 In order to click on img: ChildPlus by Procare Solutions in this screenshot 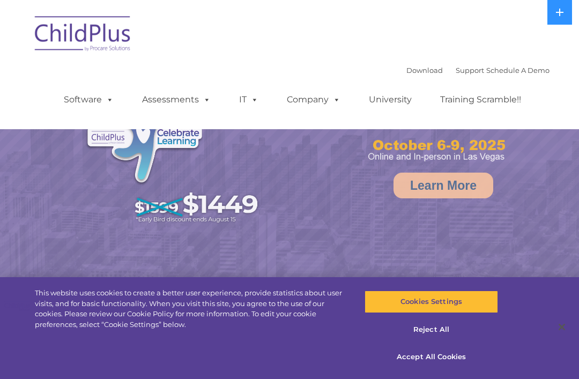, I will do `click(83, 35)`.